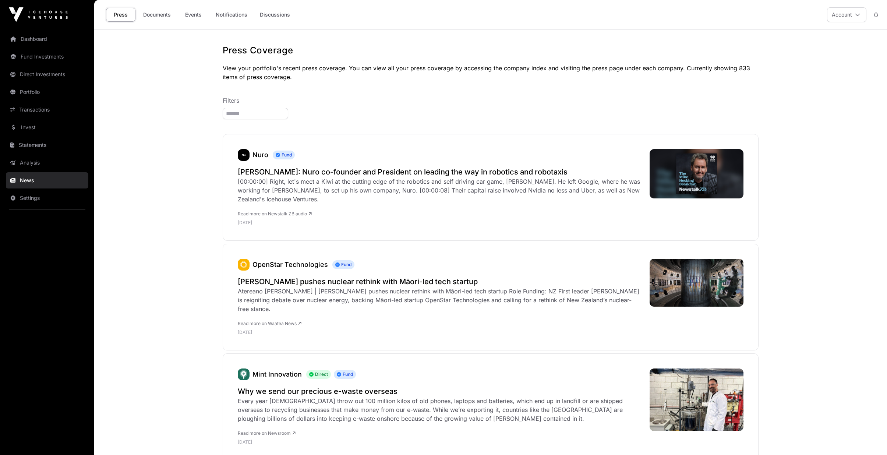 This screenshot has width=887, height=455. What do you see at coordinates (47, 145) in the screenshot?
I see `a: Statements` at bounding box center [47, 145].